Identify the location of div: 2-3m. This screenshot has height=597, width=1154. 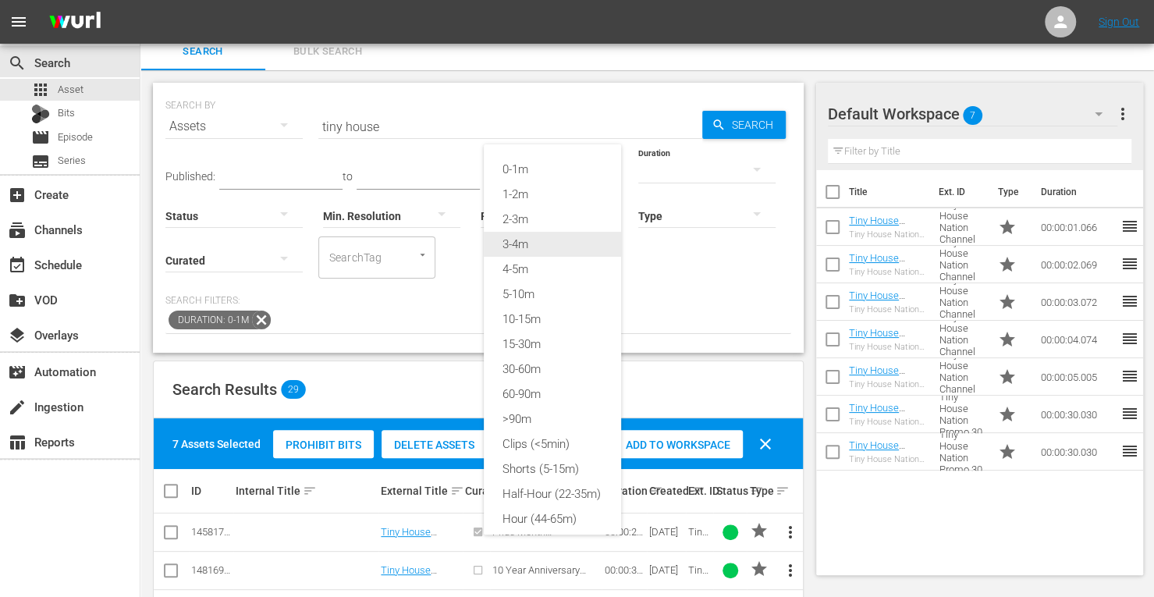
(552, 219).